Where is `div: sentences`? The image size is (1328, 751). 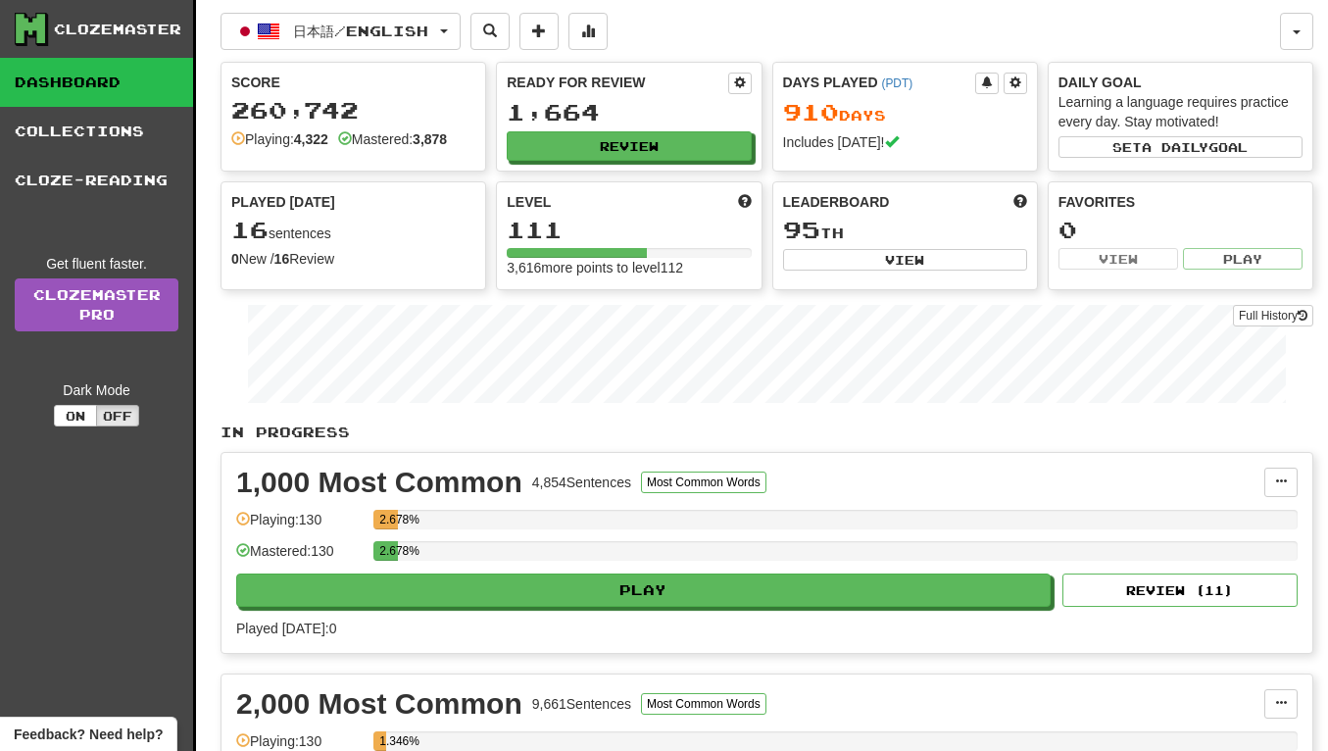
div: sentences is located at coordinates (353, 230).